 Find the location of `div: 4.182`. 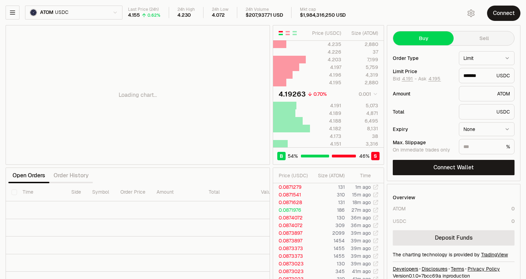

div: 4.182 is located at coordinates (326, 128).